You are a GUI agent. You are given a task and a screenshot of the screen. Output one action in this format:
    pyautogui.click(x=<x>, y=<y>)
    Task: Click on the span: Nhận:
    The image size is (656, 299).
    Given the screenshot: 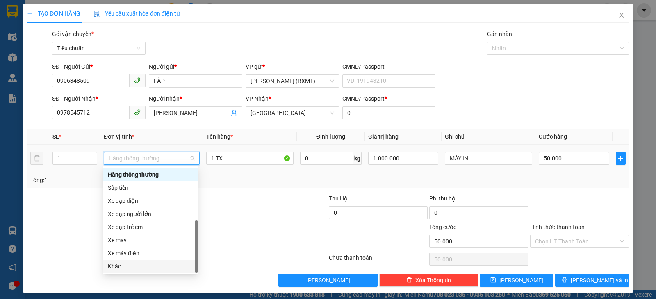 What is the action you would take?
    pyautogui.click(x=88, y=11)
    